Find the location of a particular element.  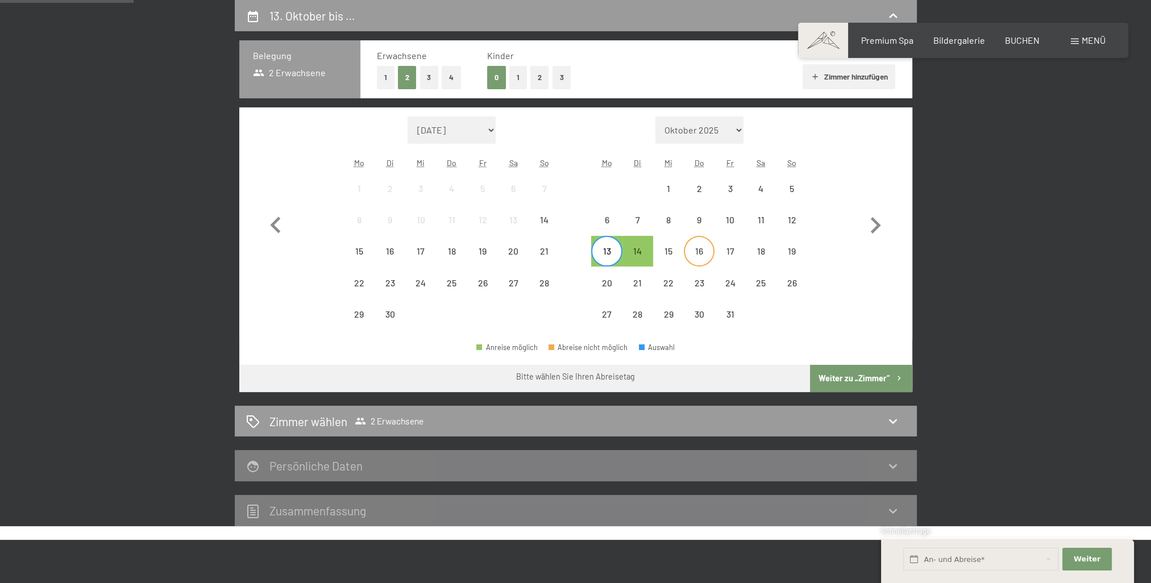

div: Sat Oct 25 2025 is located at coordinates (761, 282).